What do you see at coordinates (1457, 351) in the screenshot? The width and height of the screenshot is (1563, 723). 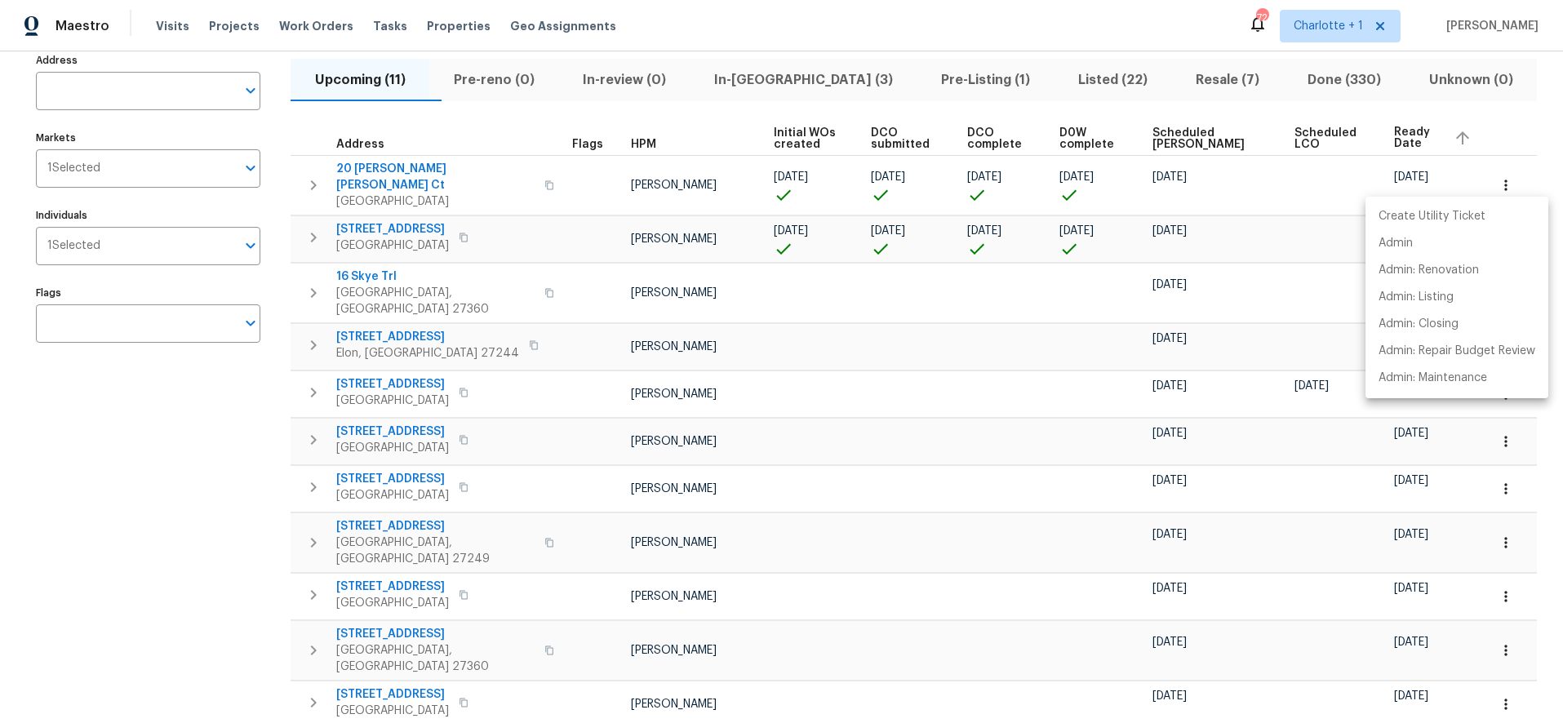 I see `p: Admin: Repair Budget Review` at bounding box center [1457, 351].